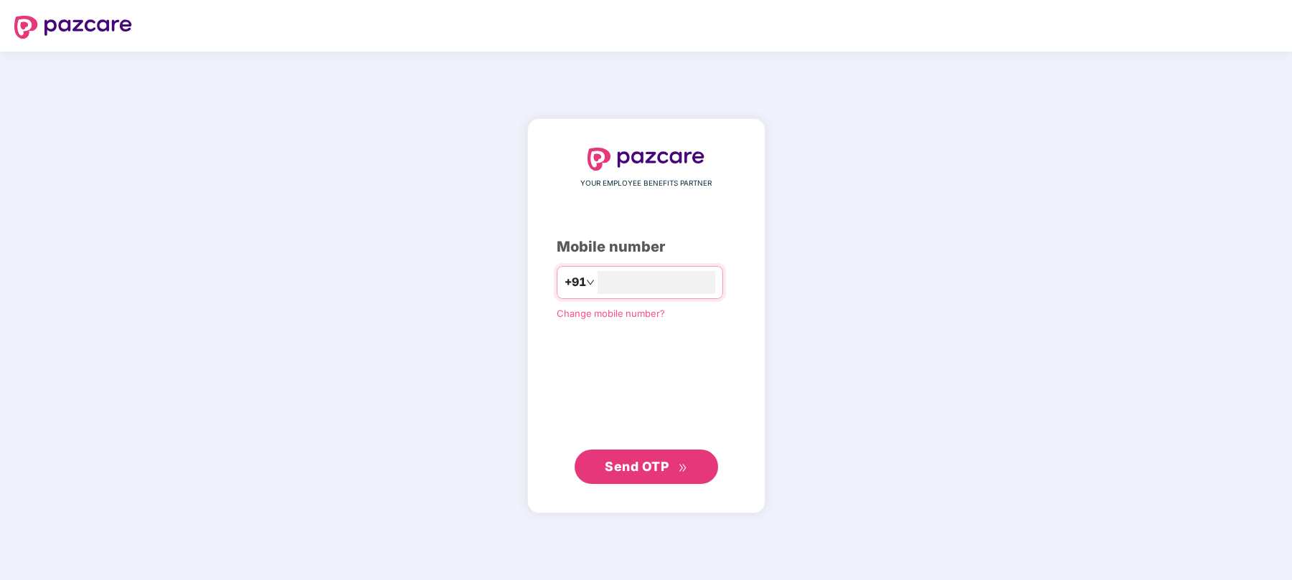 The height and width of the screenshot is (580, 1292). I want to click on span: down, so click(590, 283).